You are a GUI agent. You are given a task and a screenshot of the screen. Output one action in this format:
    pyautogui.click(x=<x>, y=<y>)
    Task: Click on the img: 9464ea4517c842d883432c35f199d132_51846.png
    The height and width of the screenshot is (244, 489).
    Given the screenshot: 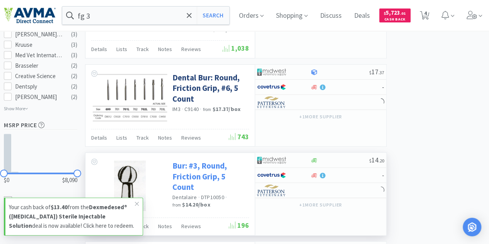 What is the action you would take?
    pyautogui.click(x=130, y=186)
    